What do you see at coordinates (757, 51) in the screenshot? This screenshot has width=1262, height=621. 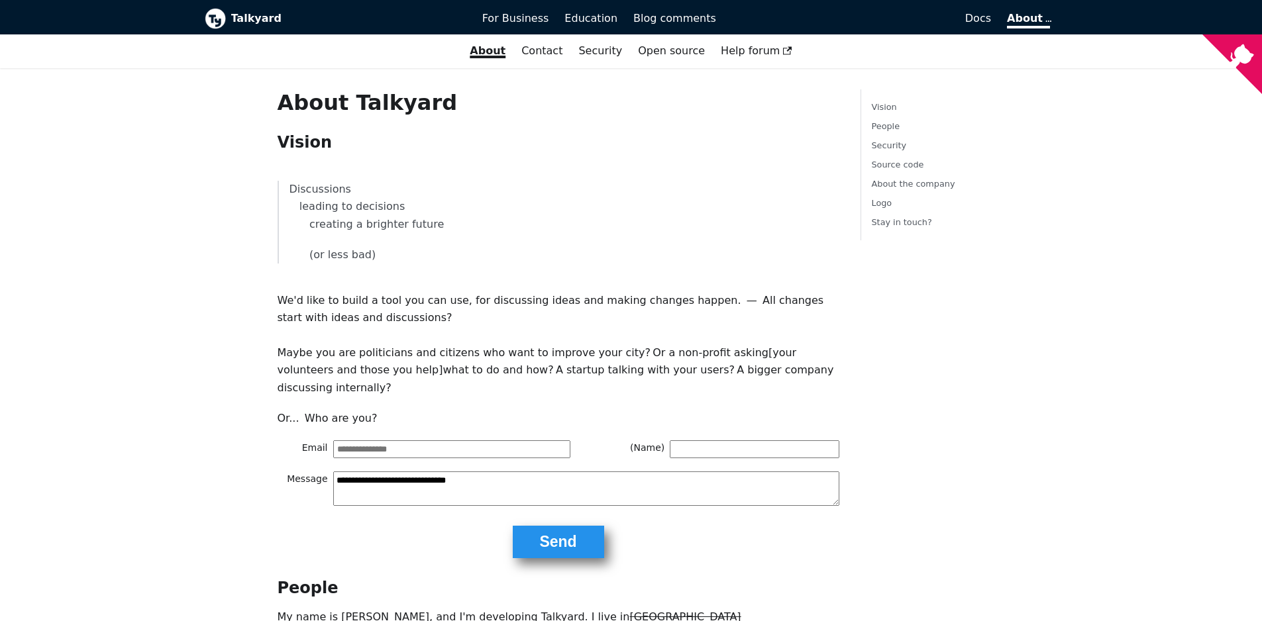 I see `a: Help forum` at bounding box center [757, 51].